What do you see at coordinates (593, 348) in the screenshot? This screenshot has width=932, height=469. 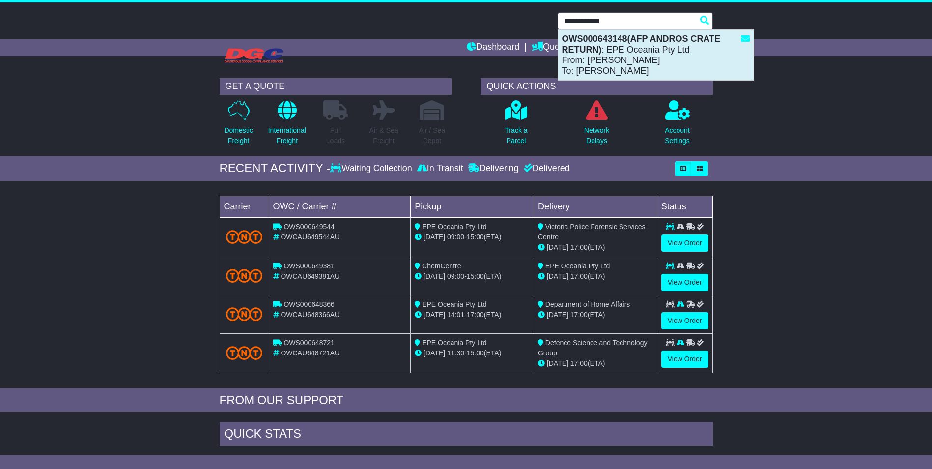 I see `span: Defence Science and Technology Group` at bounding box center [593, 348].